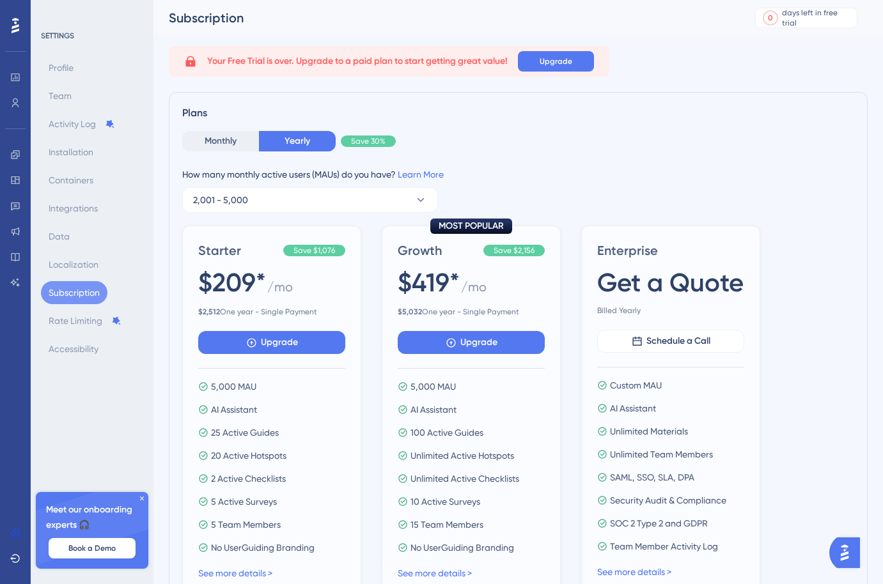 Image resolution: width=883 pixels, height=584 pixels. What do you see at coordinates (663, 546) in the screenshot?
I see `span: Team Member Activity Log` at bounding box center [663, 546].